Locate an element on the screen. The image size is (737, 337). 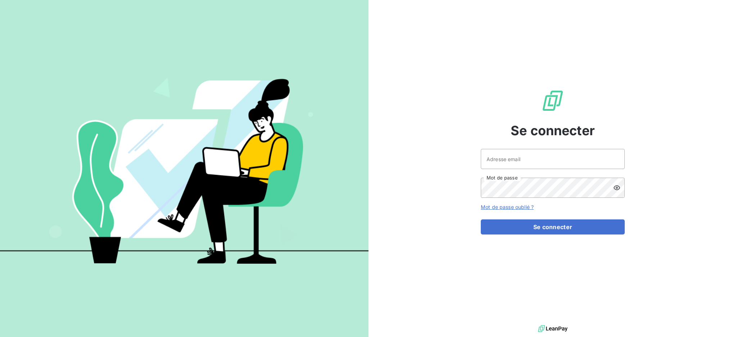
span: Se connecter is located at coordinates (553, 131).